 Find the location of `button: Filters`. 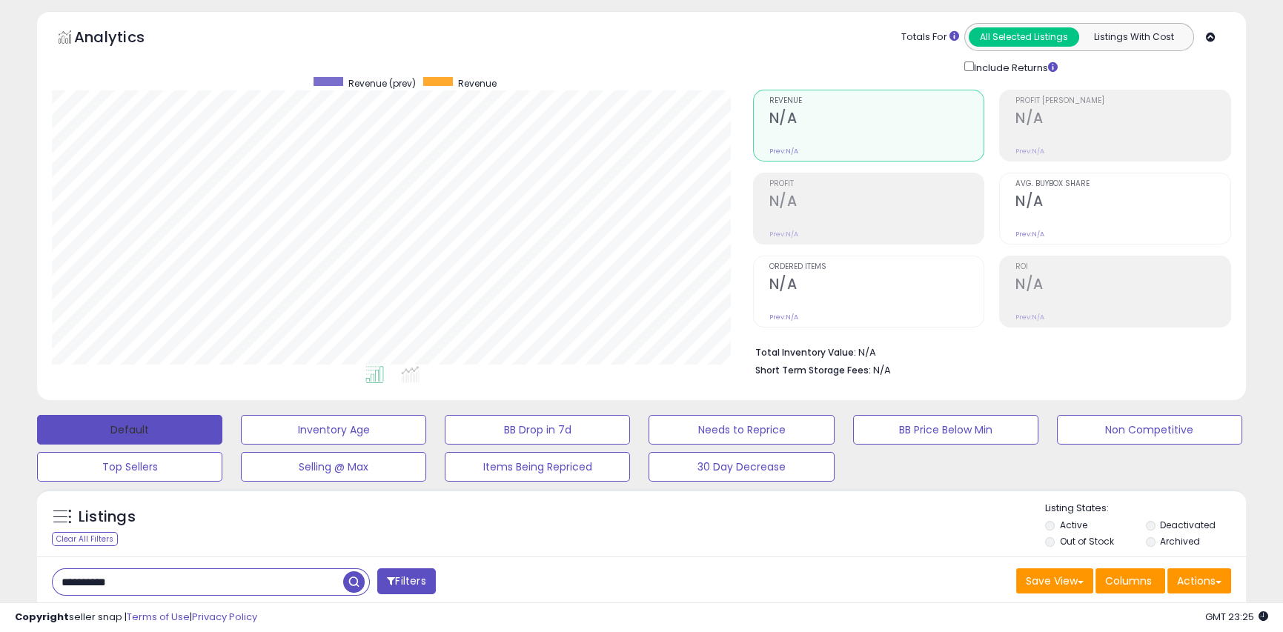

button: Filters is located at coordinates (406, 581).